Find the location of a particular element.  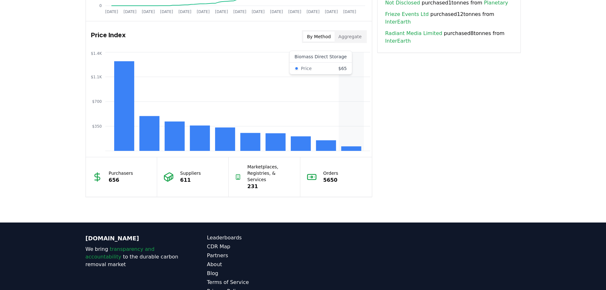

p: 5650 is located at coordinates (330, 180).